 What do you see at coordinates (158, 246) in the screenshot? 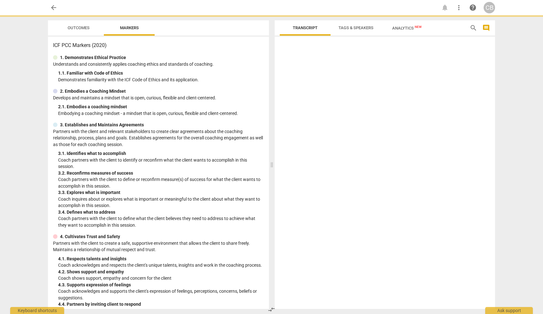
I see `p: Partners with the client to create a safe, supportive environment that allows the client to share...` at bounding box center [158, 246].